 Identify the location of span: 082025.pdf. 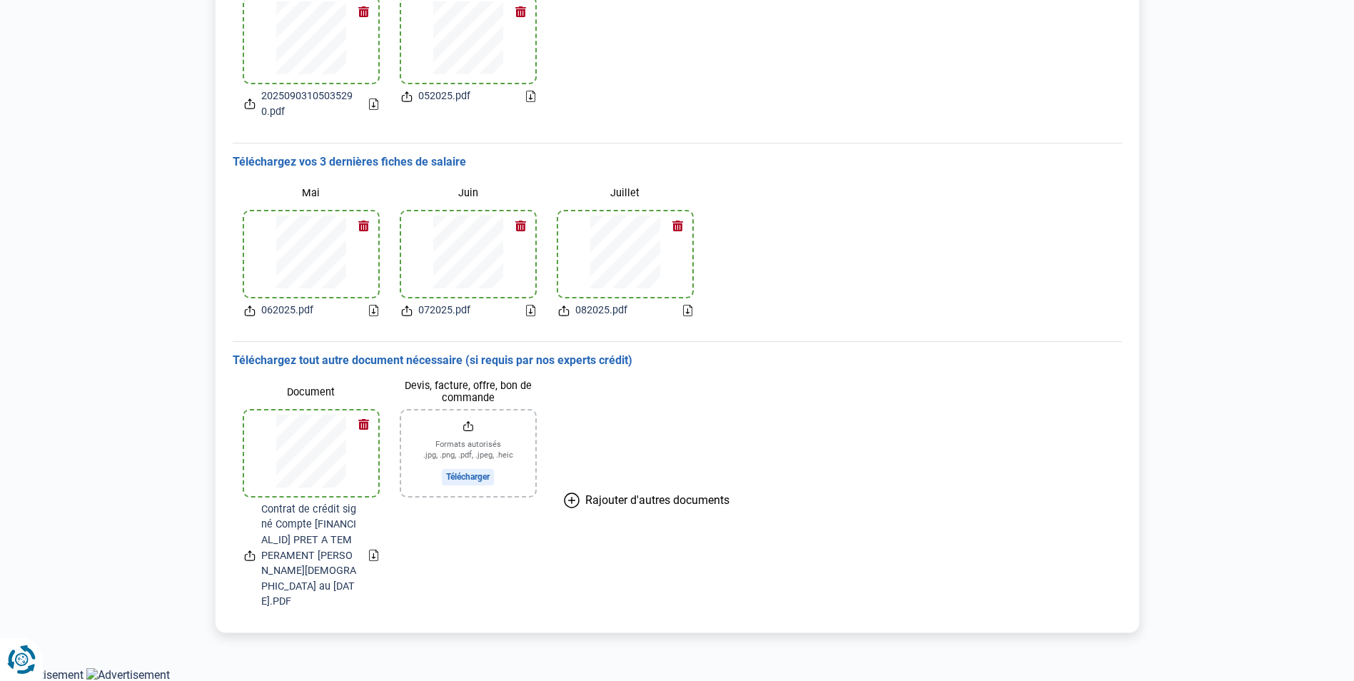
(601, 310).